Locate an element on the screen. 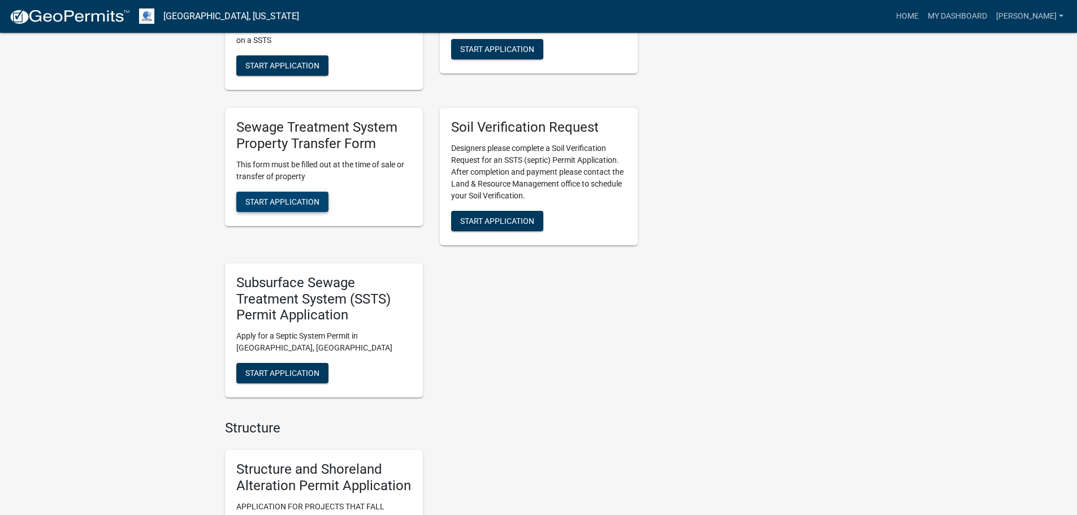  a: My Dashboard is located at coordinates (958, 16).